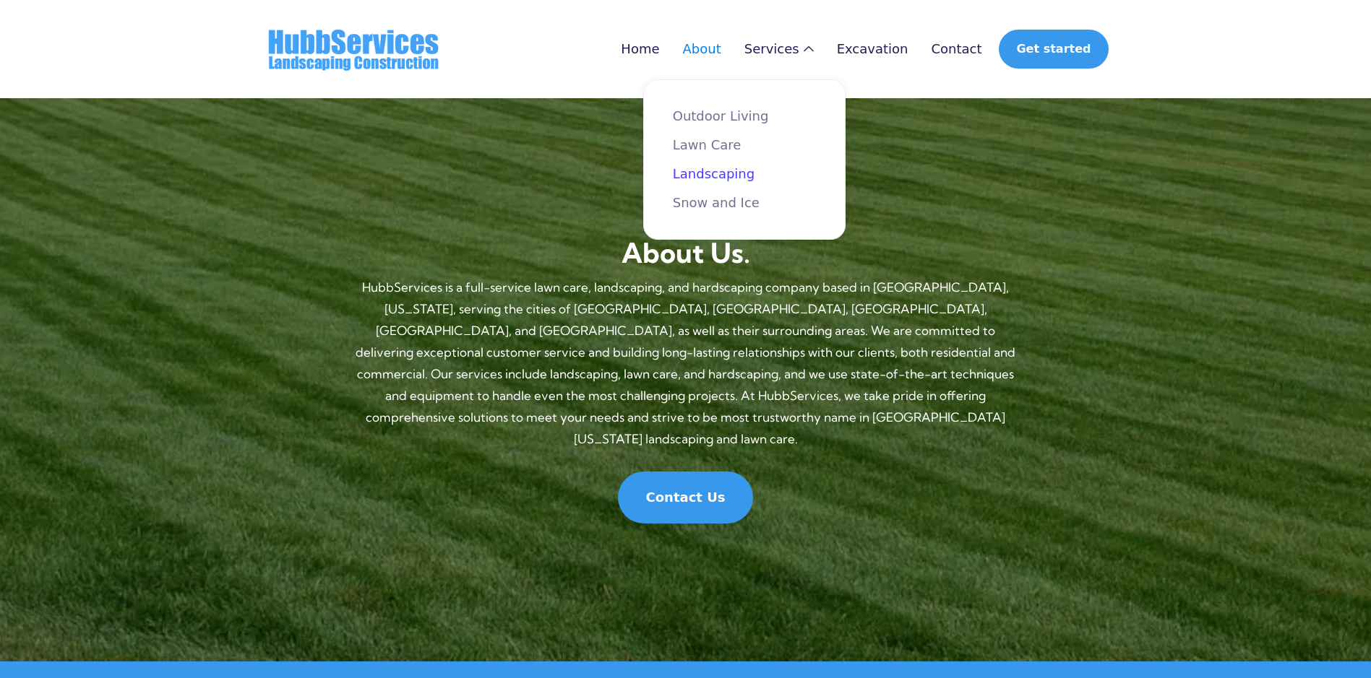 The height and width of the screenshot is (678, 1371). What do you see at coordinates (744, 203) in the screenshot?
I see `a: Snow and Ice` at bounding box center [744, 203].